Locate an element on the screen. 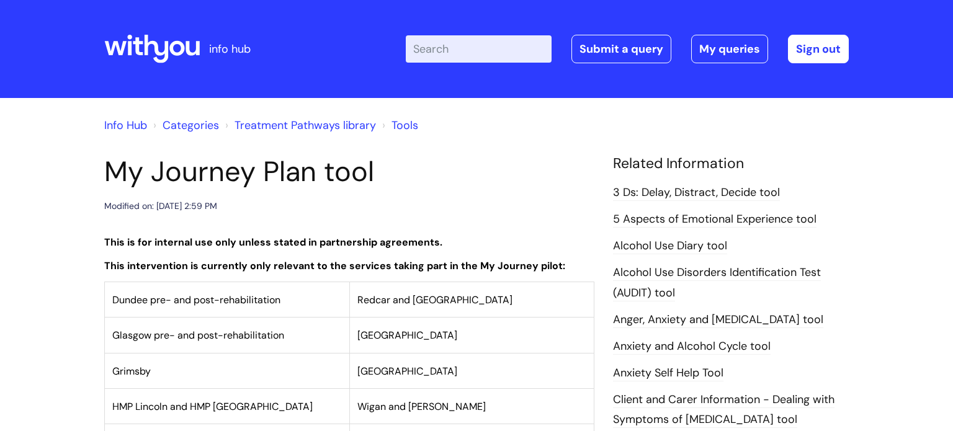 This screenshot has height=431, width=953. a: Alcohol Use Disorders Identification Test (AUDIT) tool is located at coordinates (717, 283).